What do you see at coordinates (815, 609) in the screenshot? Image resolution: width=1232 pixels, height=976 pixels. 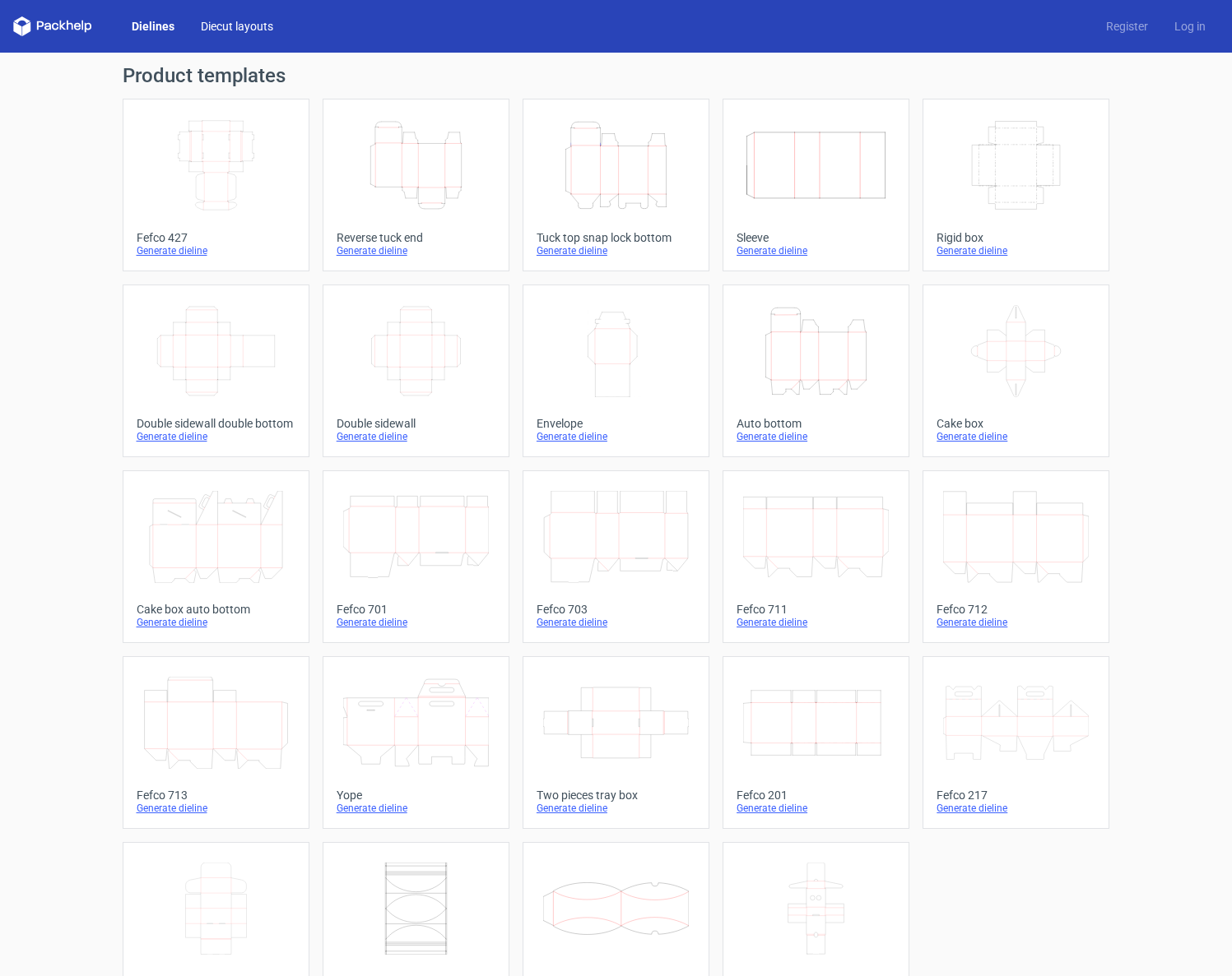 I see `div: Fefco 711` at bounding box center [815, 609].